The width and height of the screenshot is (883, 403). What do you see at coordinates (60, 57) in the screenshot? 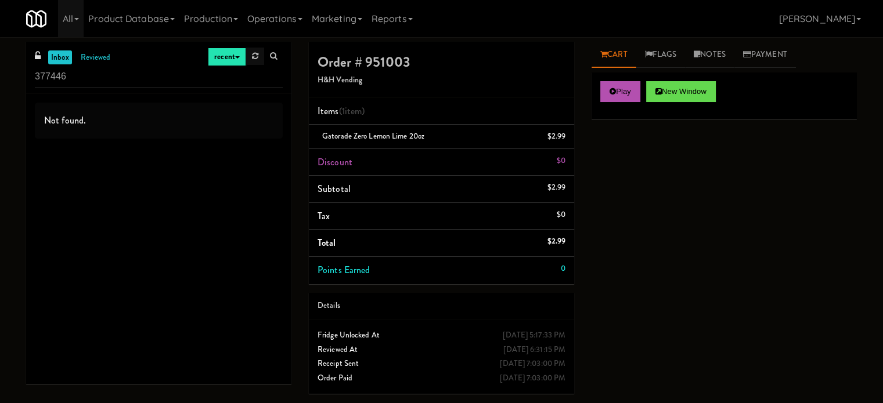
I see `a: inbox` at bounding box center [60, 57].